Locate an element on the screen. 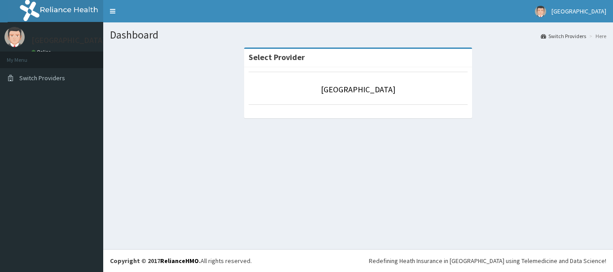  a: RelianceHMO is located at coordinates (180, 261).